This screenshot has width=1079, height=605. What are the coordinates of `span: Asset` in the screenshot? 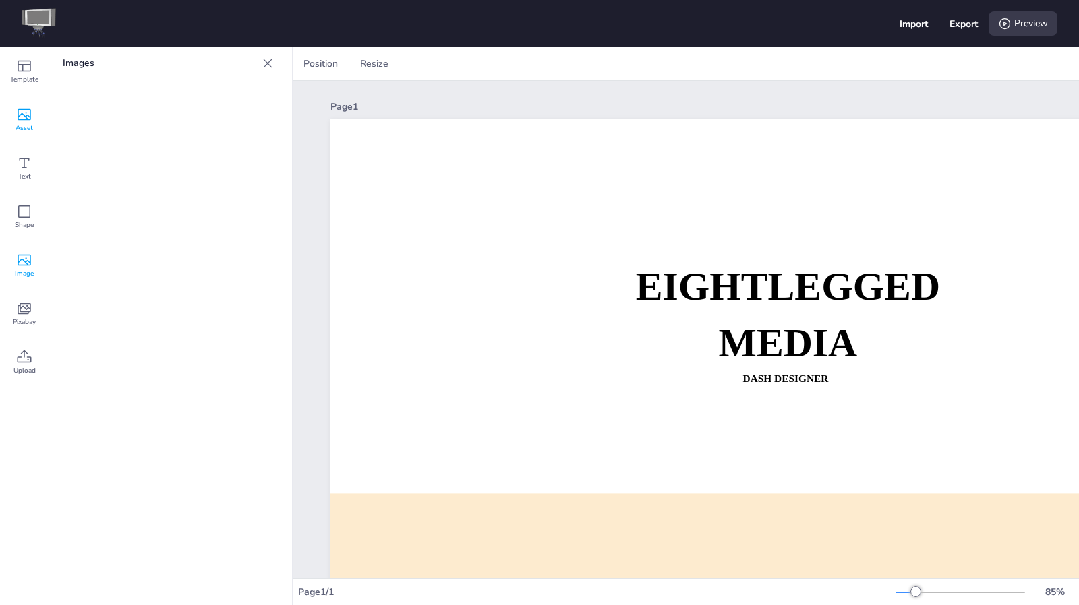 It's located at (24, 128).